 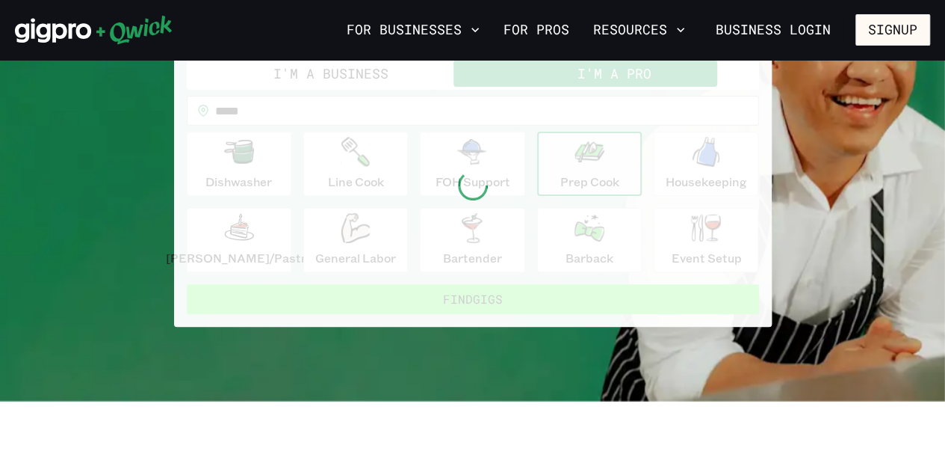 I want to click on button: Signup, so click(x=893, y=30).